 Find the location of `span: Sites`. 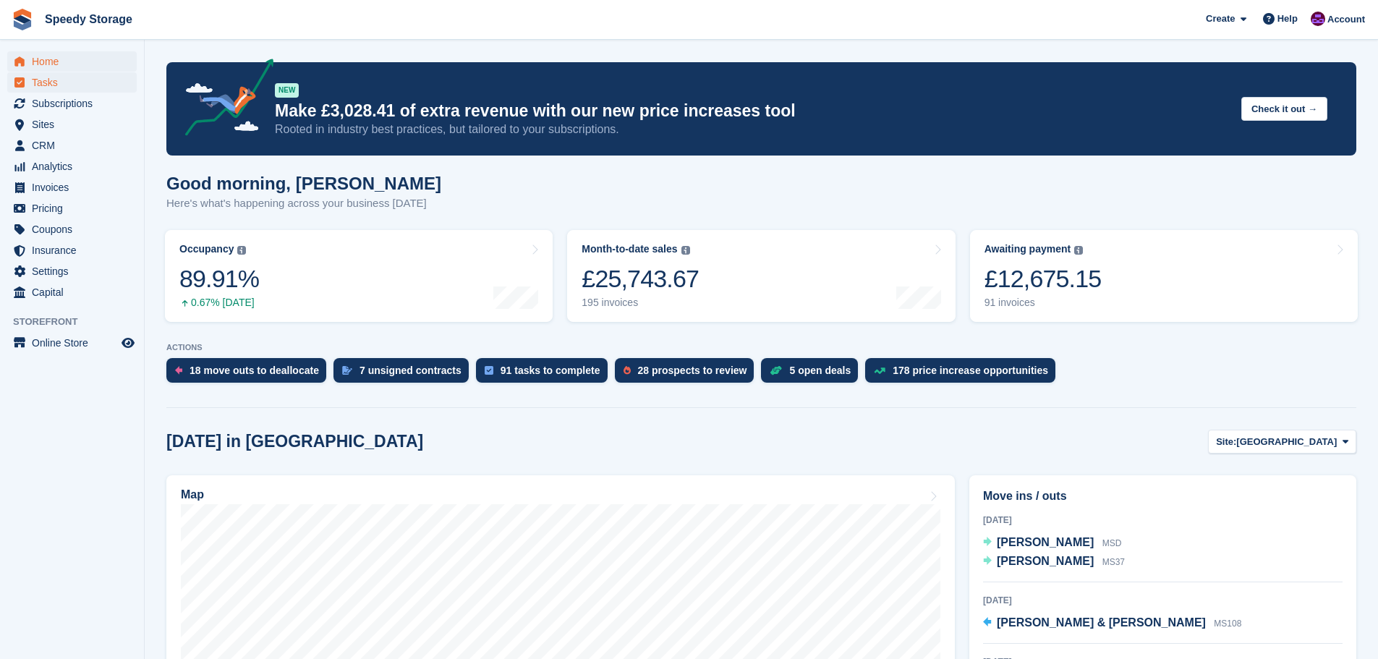

span: Sites is located at coordinates (75, 124).